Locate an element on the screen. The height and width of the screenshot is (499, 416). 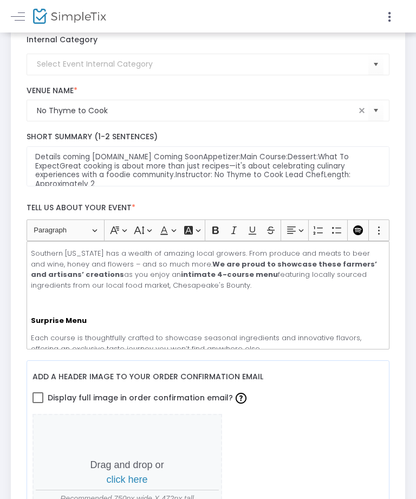
button: Paragraph is located at coordinates (65, 230).